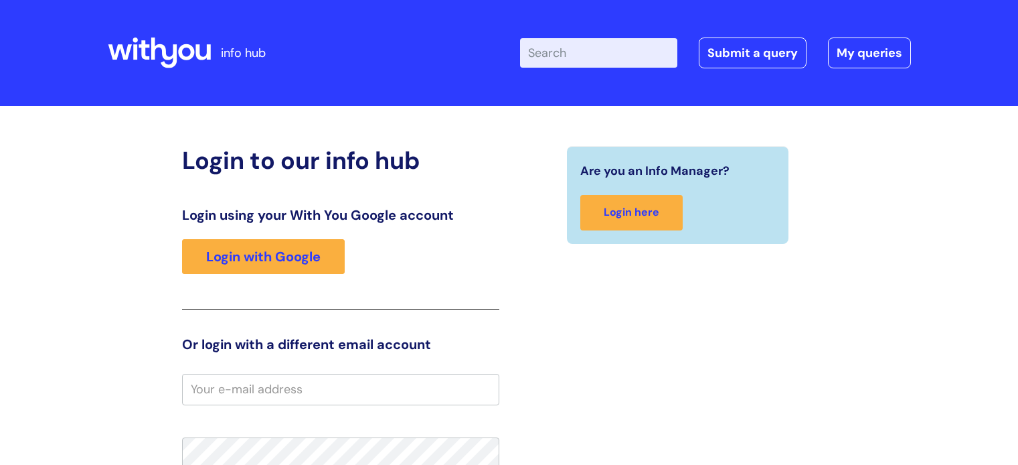 The width and height of the screenshot is (1018, 465). I want to click on a: Submit a query, so click(752, 53).